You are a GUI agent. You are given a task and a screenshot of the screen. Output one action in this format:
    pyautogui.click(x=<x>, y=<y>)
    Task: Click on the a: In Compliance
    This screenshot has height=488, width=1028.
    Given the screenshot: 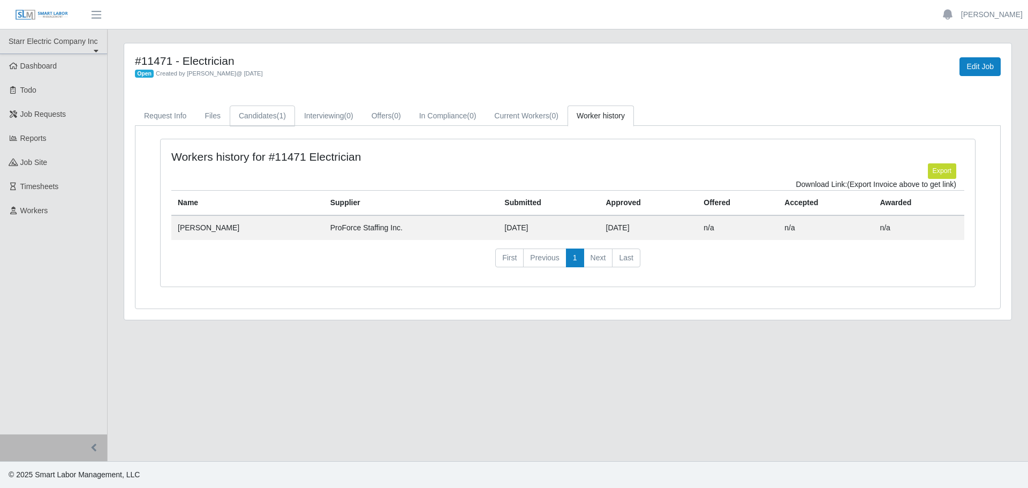 What is the action you would take?
    pyautogui.click(x=447, y=116)
    